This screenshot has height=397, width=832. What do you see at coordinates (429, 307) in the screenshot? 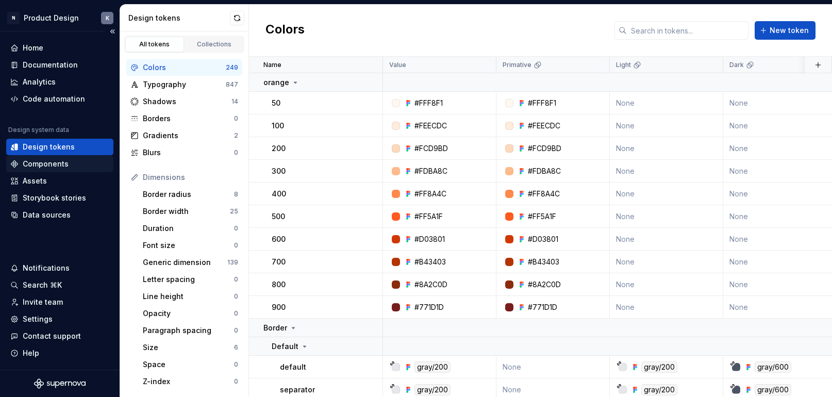
I see `div: #771D1D` at bounding box center [429, 307].